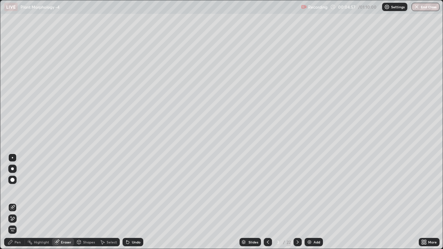  Describe the element at coordinates (12, 230) in the screenshot. I see `span: Erase all` at that location.